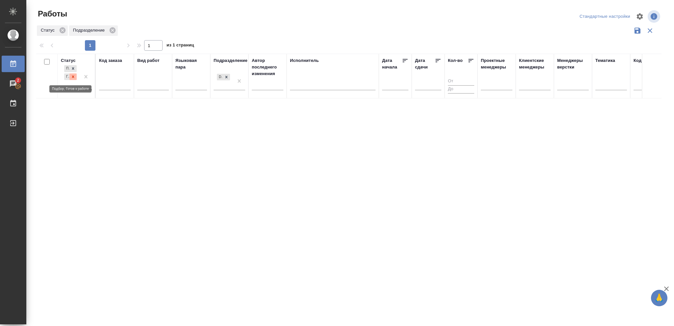 Image resolution: width=674 pixels, height=326 pixels. I want to click on div: Готов к работе, so click(67, 77).